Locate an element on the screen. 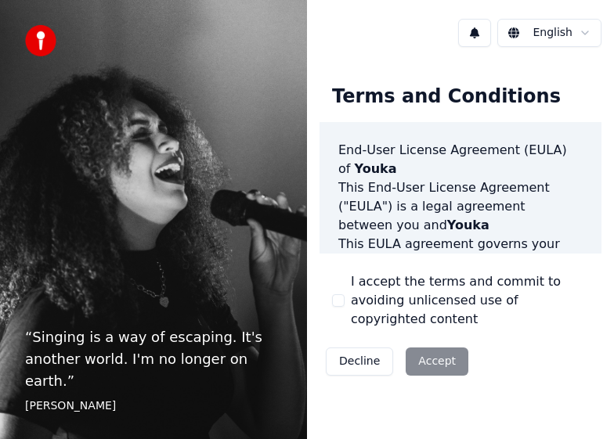 This screenshot has width=614, height=439. h3: End-User License Agreement (EULA) of is located at coordinates (460, 160).